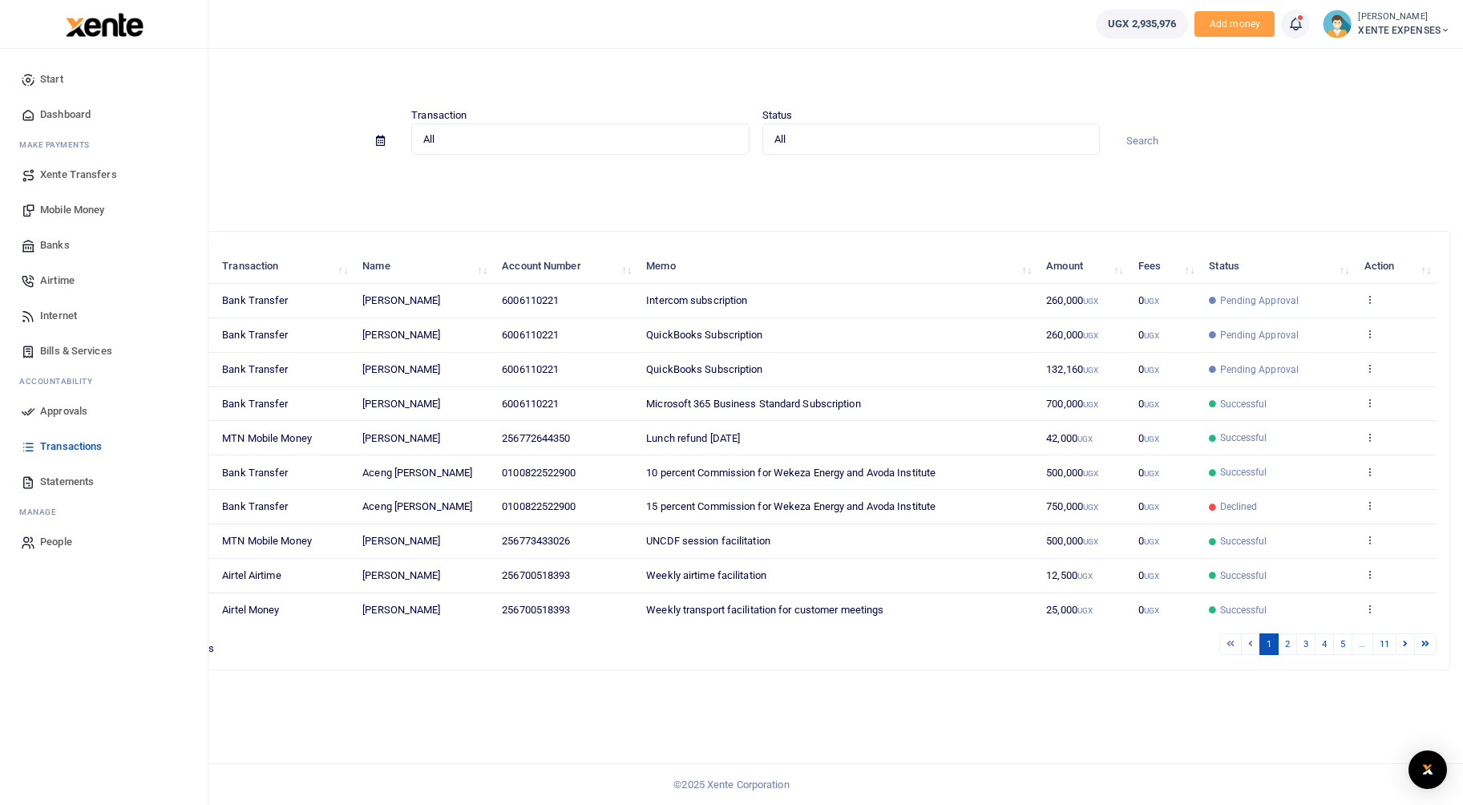 The width and height of the screenshot is (1463, 805). I want to click on span: Airtime, so click(57, 281).